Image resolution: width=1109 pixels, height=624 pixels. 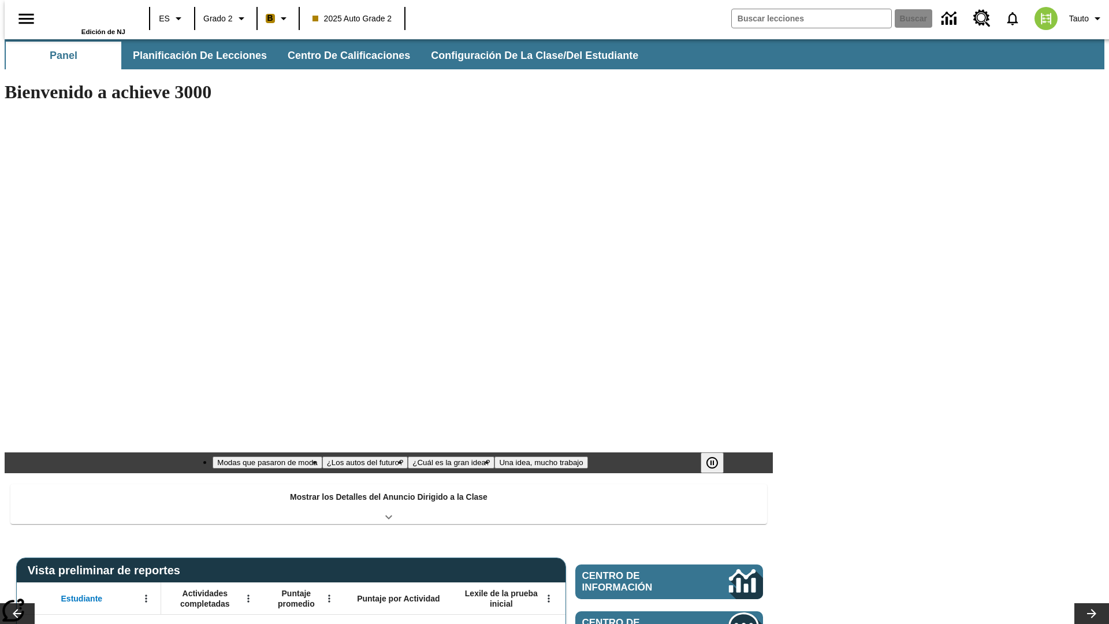 I want to click on button: Abrir el menú lateral, so click(x=26, y=18).